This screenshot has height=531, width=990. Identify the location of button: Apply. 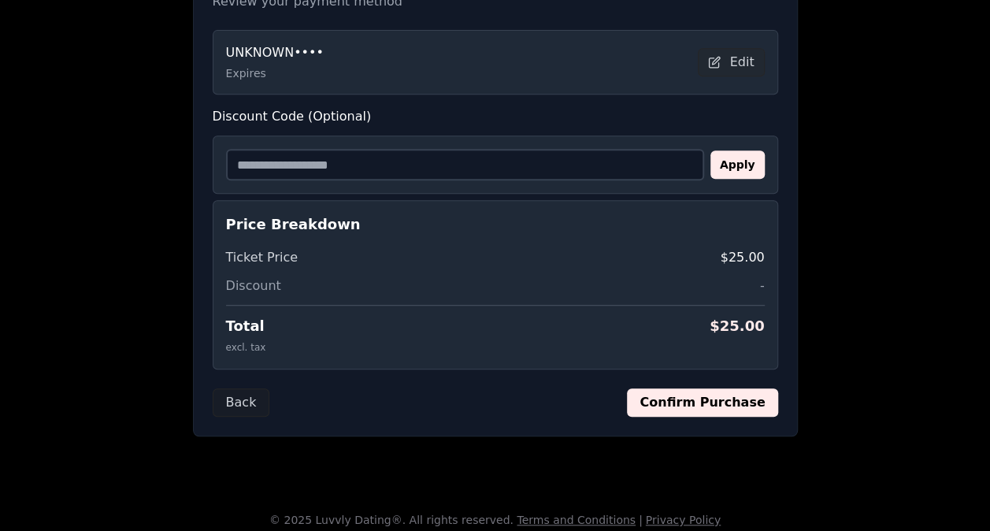
(737, 165).